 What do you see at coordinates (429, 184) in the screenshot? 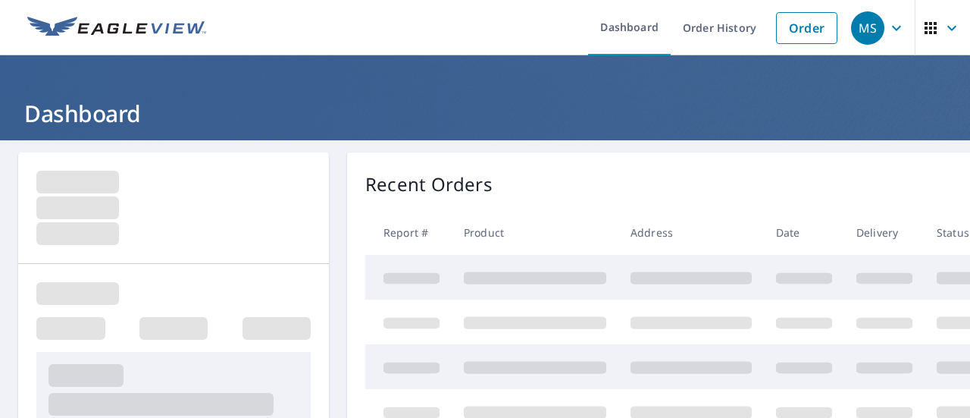
I see `p: Recent Orders` at bounding box center [429, 184].